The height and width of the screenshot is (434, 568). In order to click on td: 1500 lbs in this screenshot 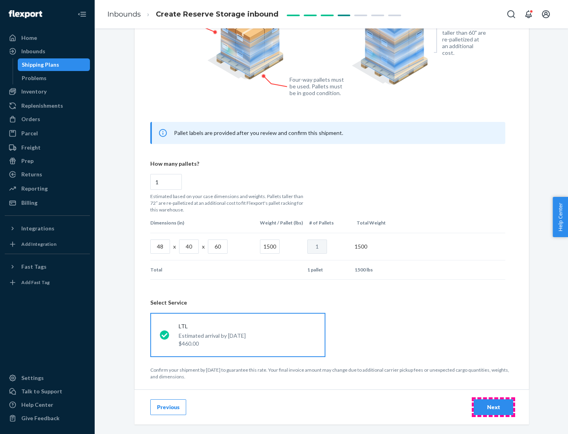, I will do `click(375, 270)`.